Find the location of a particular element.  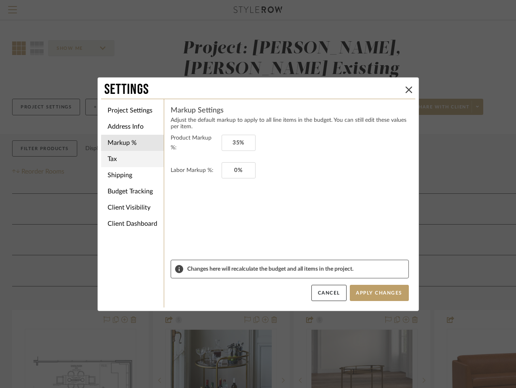

li: Markup % is located at coordinates (132, 143).